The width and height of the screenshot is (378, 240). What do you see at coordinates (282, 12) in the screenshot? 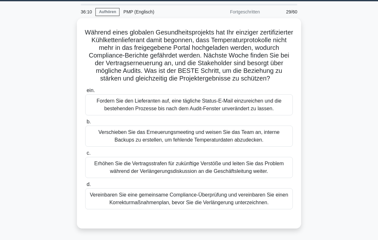
I see `div: 29/60` at bounding box center [282, 12].